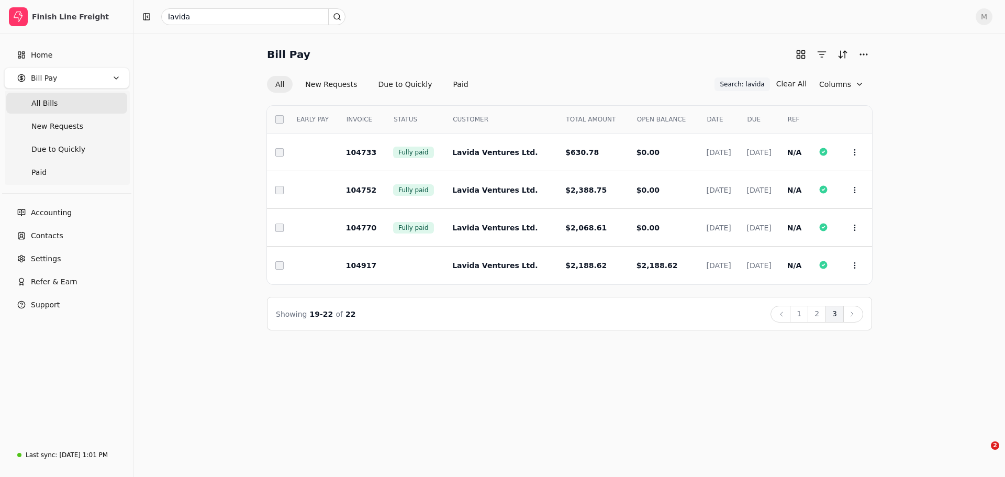 The width and height of the screenshot is (1005, 477). I want to click on span: $630.78, so click(582, 152).